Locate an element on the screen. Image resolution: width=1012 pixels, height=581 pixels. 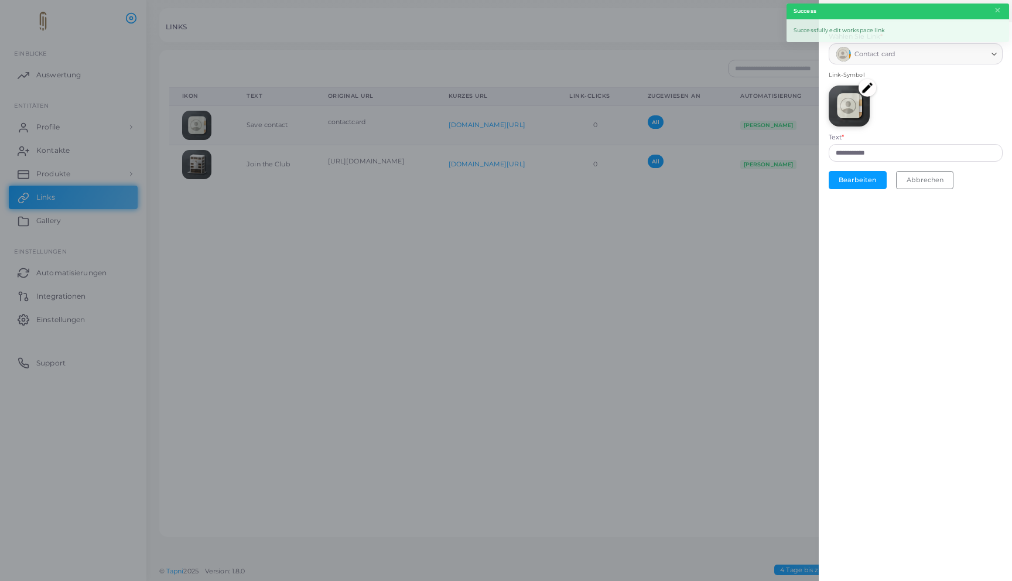
div: Search for option is located at coordinates (915, 54).